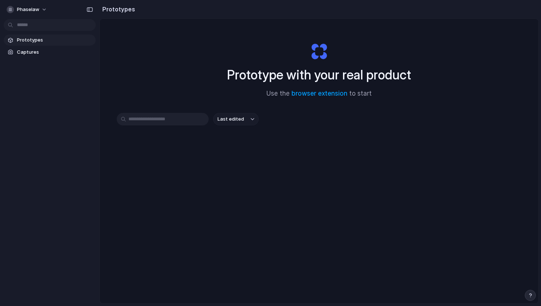 The width and height of the screenshot is (541, 306). I want to click on a: browser extension, so click(319, 93).